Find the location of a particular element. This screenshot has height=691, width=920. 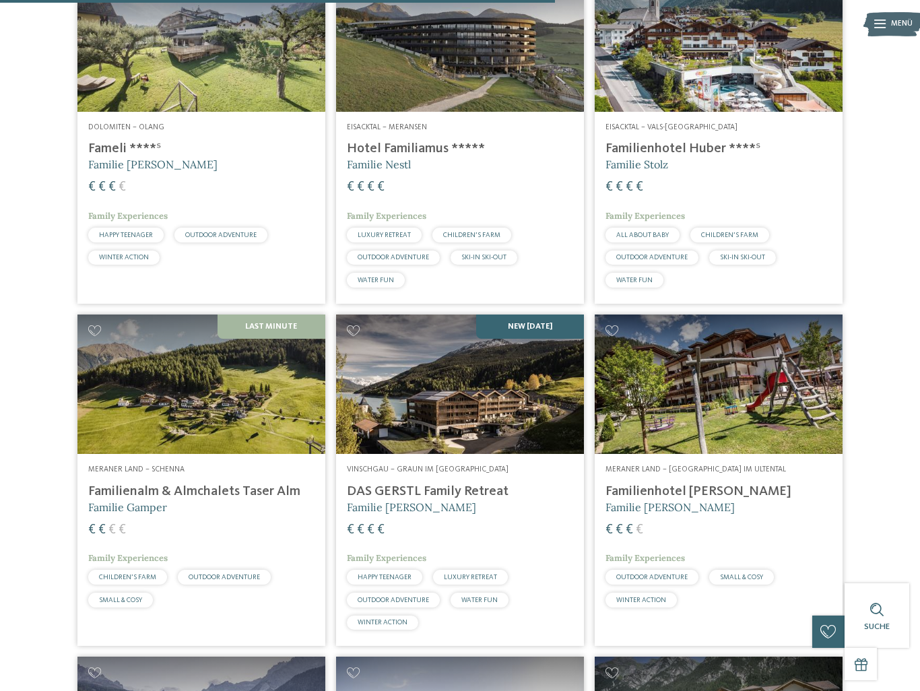

span: Suche is located at coordinates (877, 626).